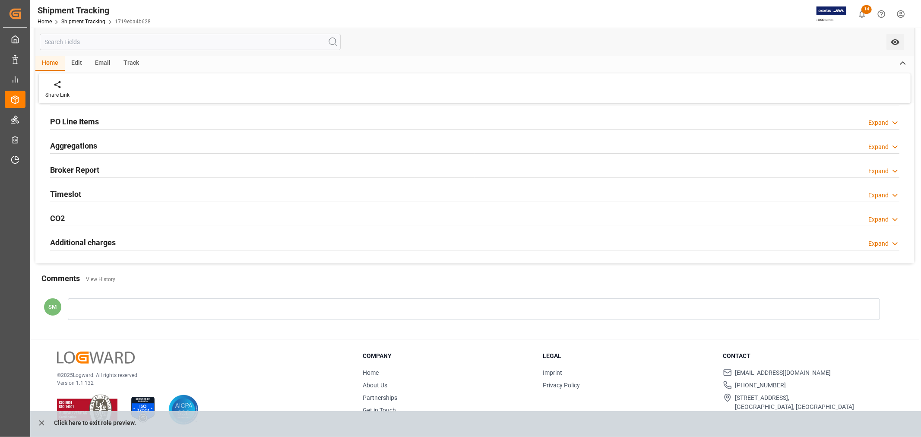  What do you see at coordinates (57, 218) in the screenshot?
I see `h2: CO2` at bounding box center [57, 218].